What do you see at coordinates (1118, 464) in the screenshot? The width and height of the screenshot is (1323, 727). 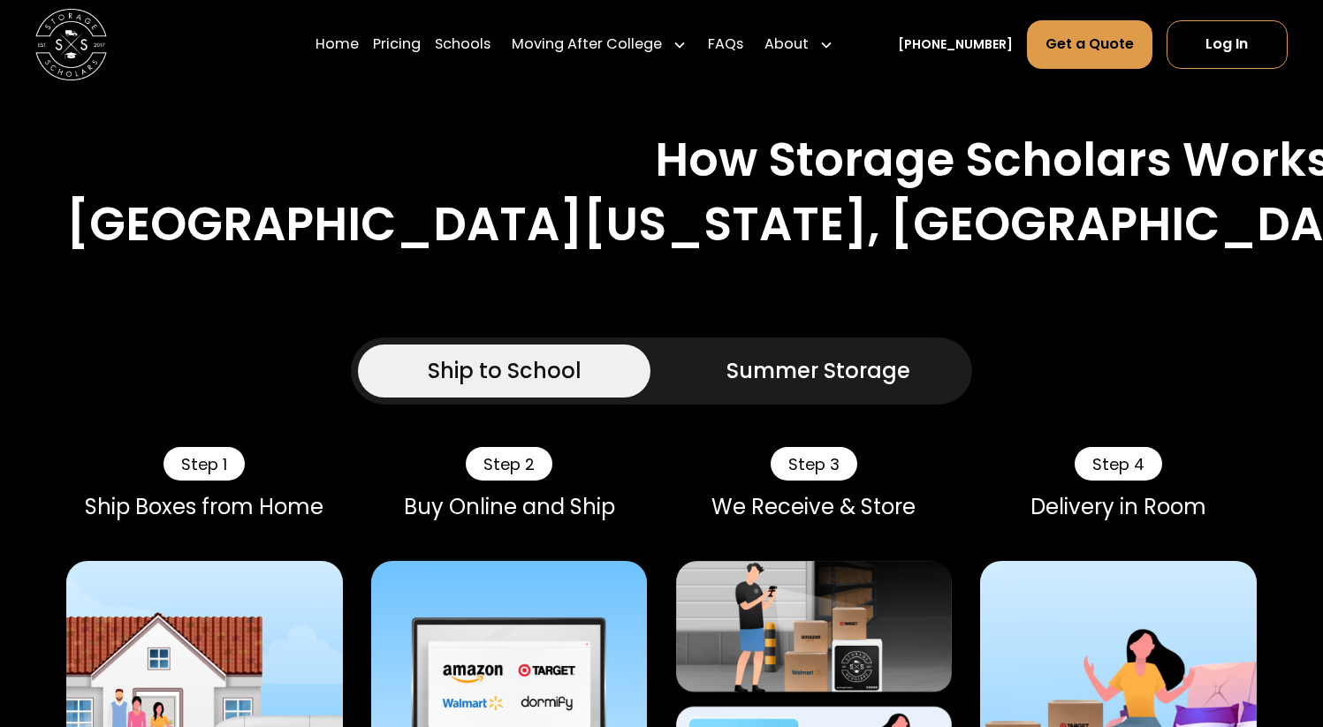 I see `div: Step 4` at bounding box center [1118, 464].